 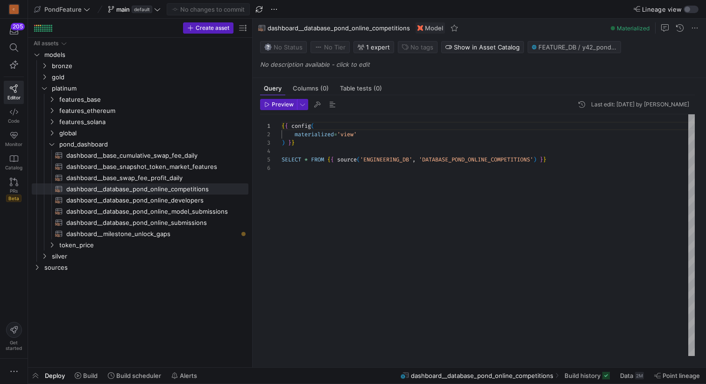 I want to click on div: All assets, so click(x=46, y=43).